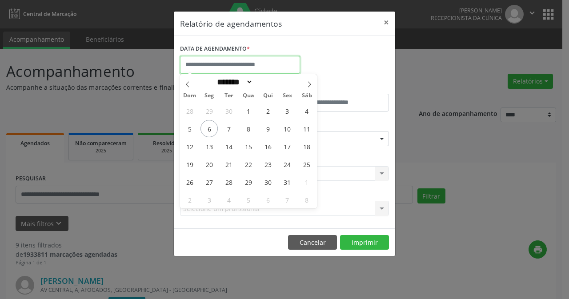  What do you see at coordinates (189, 111) in the screenshot?
I see `span: Setembro 28, 2025` at bounding box center [189, 111].